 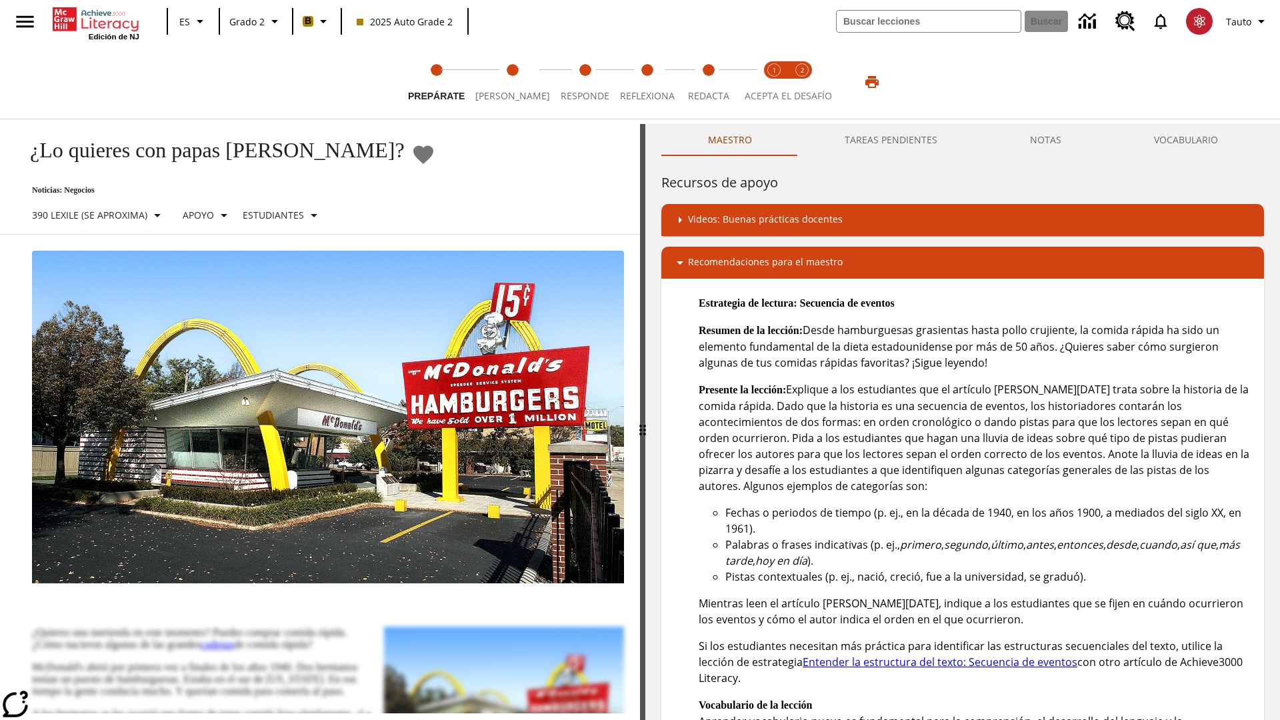 I want to click on button: Imprimir, so click(x=872, y=82).